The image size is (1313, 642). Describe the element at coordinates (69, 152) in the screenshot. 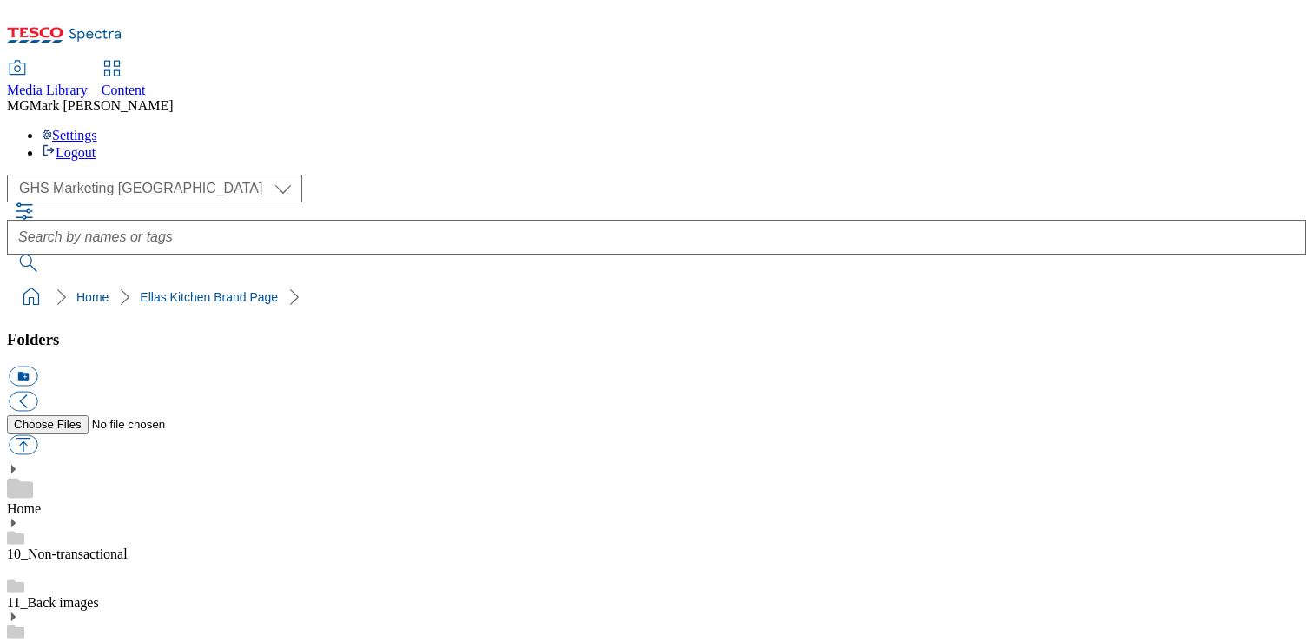

I see `a: Logout` at that location.